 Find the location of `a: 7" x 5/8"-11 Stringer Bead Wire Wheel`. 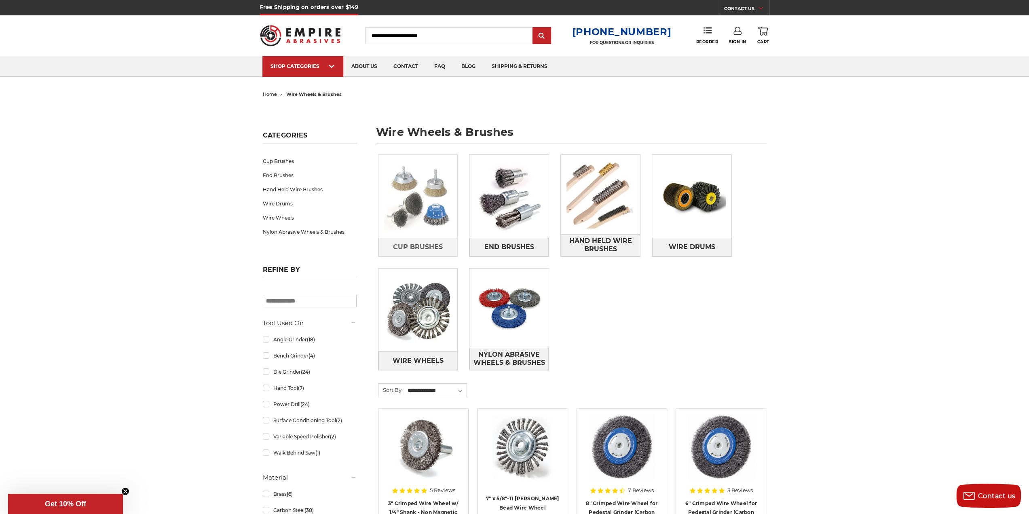

a: 7" x 5/8"-11 Stringer Bead Wire Wheel is located at coordinates (522, 453).